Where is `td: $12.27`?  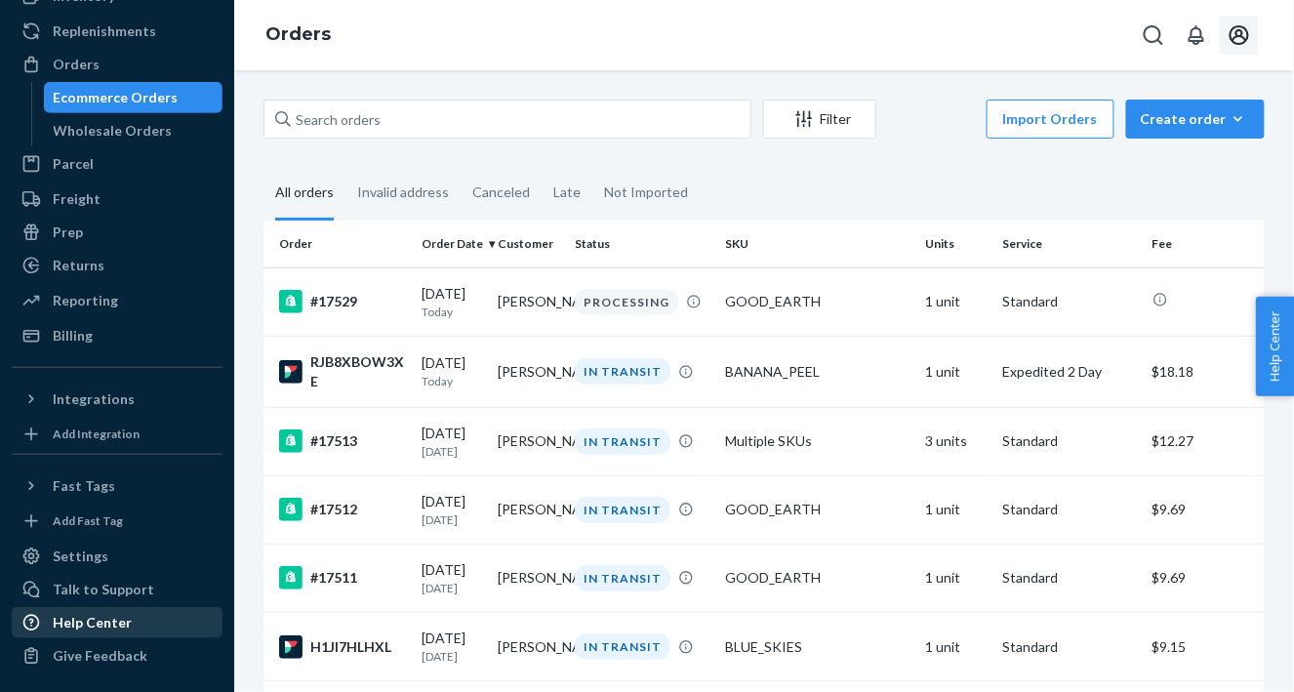
td: $12.27 is located at coordinates (1204, 441).